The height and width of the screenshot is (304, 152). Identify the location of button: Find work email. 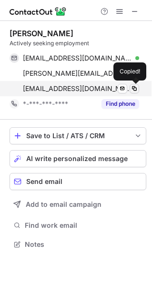
(78, 225).